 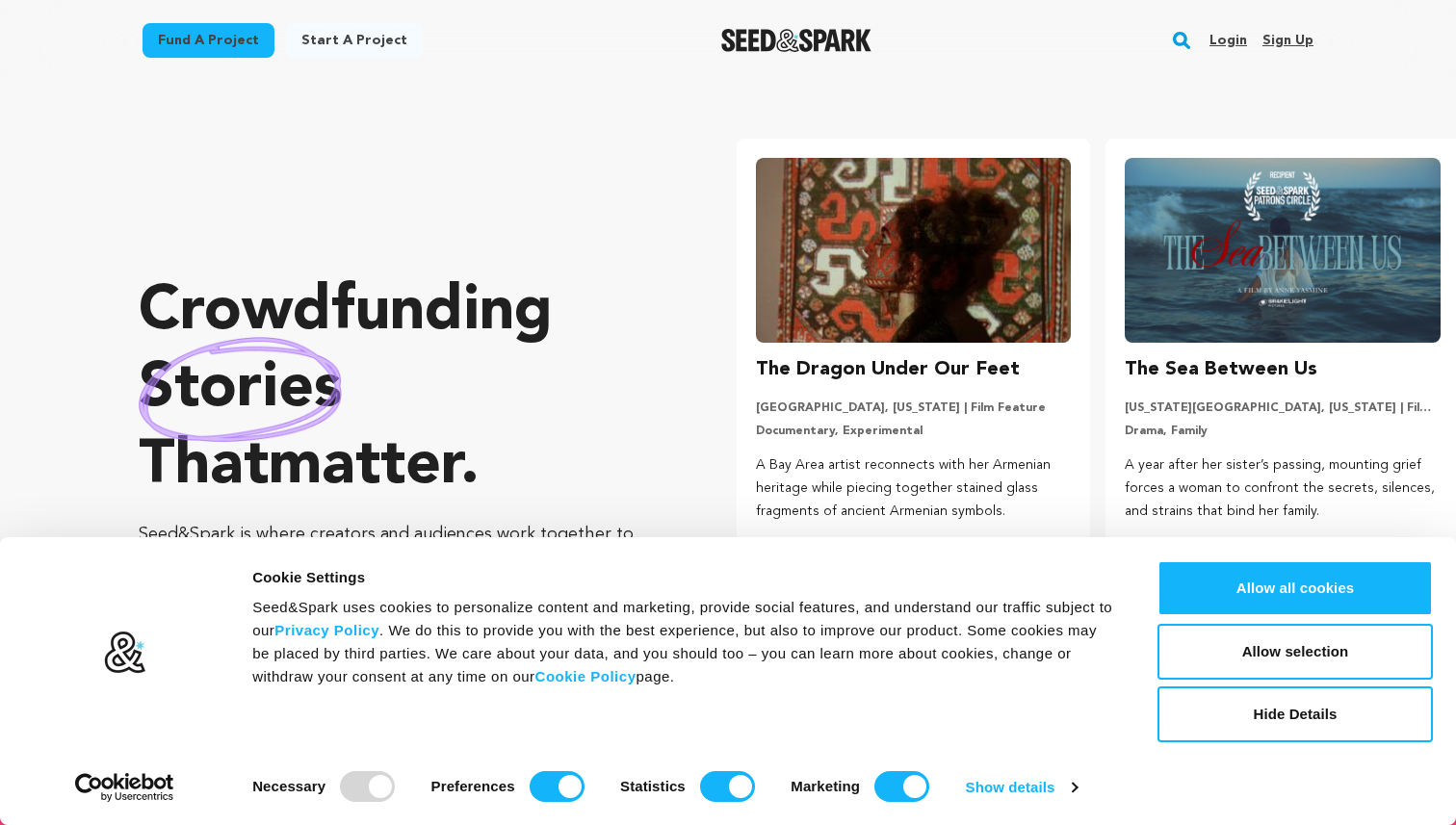 I want to click on legend: Consent Selection, so click(x=251, y=763).